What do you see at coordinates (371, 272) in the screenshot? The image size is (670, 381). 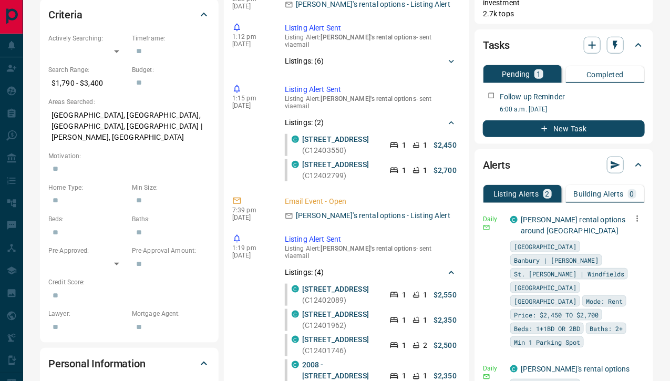 I see `div: Listings: (4)` at bounding box center [371, 272].